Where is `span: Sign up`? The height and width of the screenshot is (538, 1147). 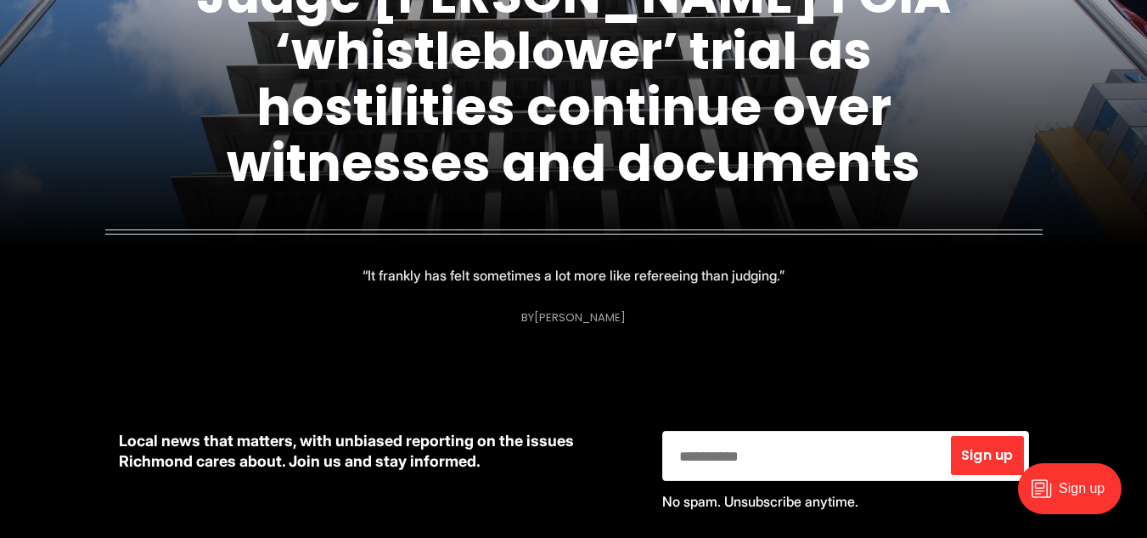 span: Sign up is located at coordinates (987, 455).